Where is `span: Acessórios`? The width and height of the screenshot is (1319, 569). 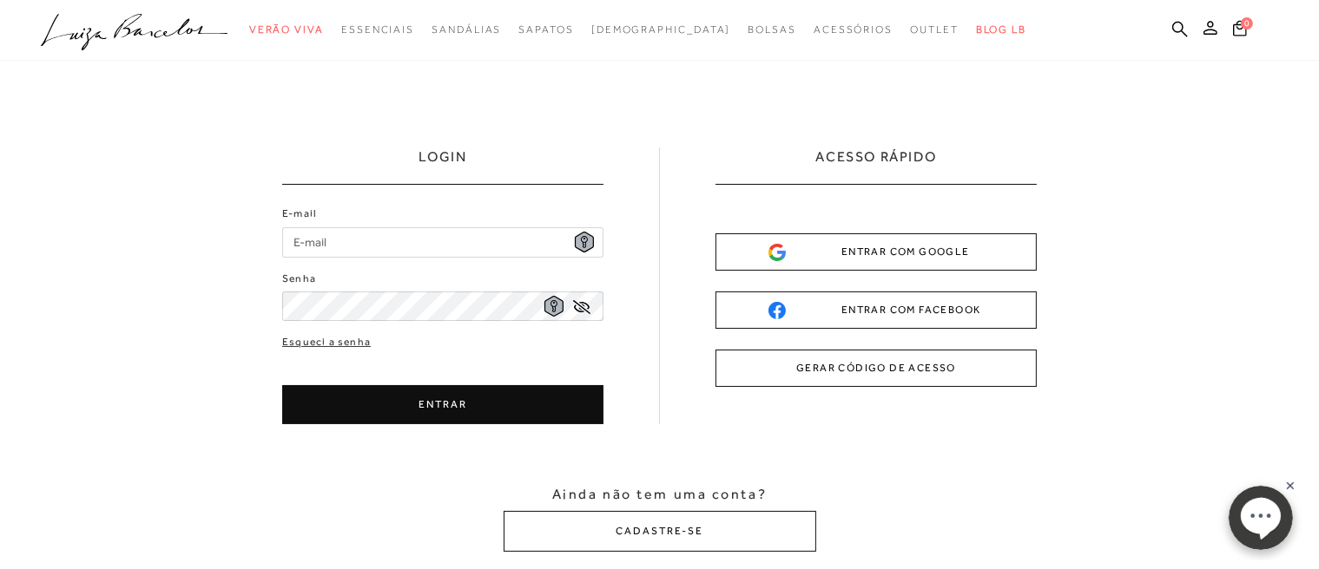
span: Acessórios is located at coordinates (852, 30).